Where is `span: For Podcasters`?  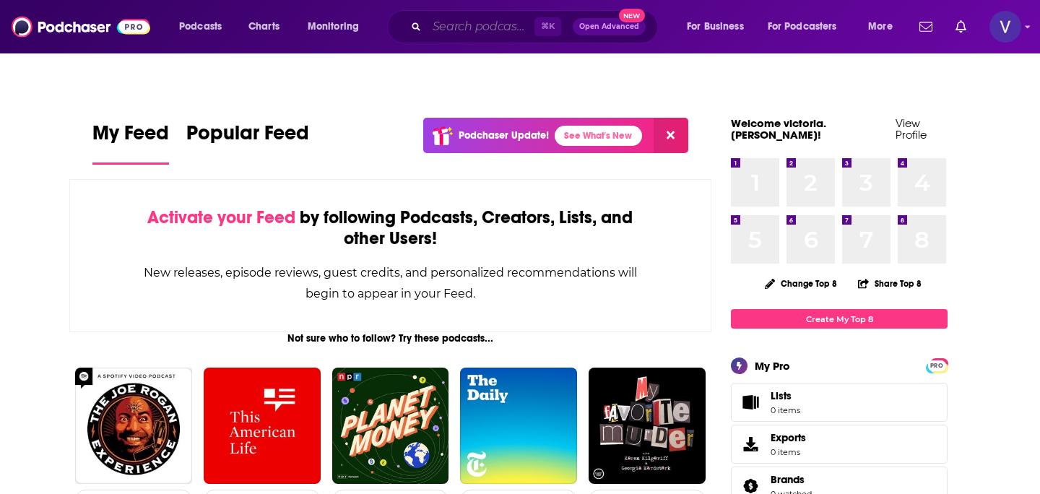
span: For Podcasters is located at coordinates (803, 27).